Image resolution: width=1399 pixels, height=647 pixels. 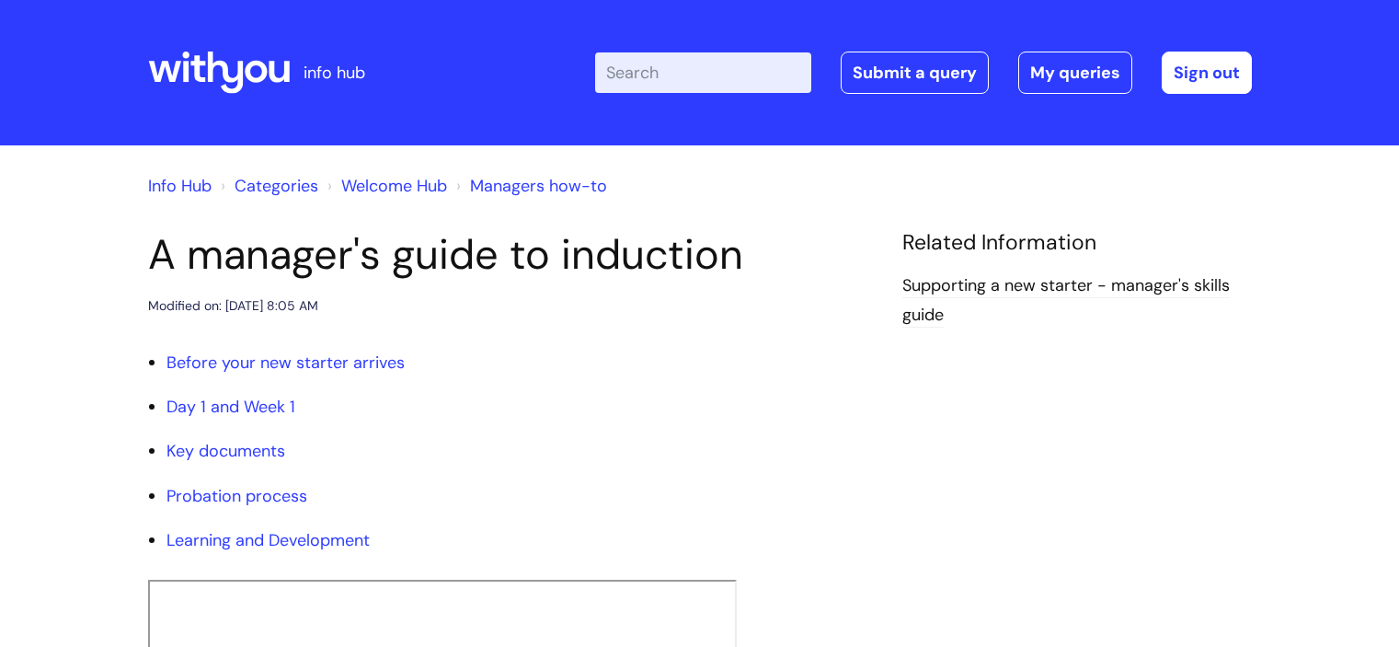 I want to click on a: Supporting a new starter - manager's skills guide, so click(x=1066, y=301).